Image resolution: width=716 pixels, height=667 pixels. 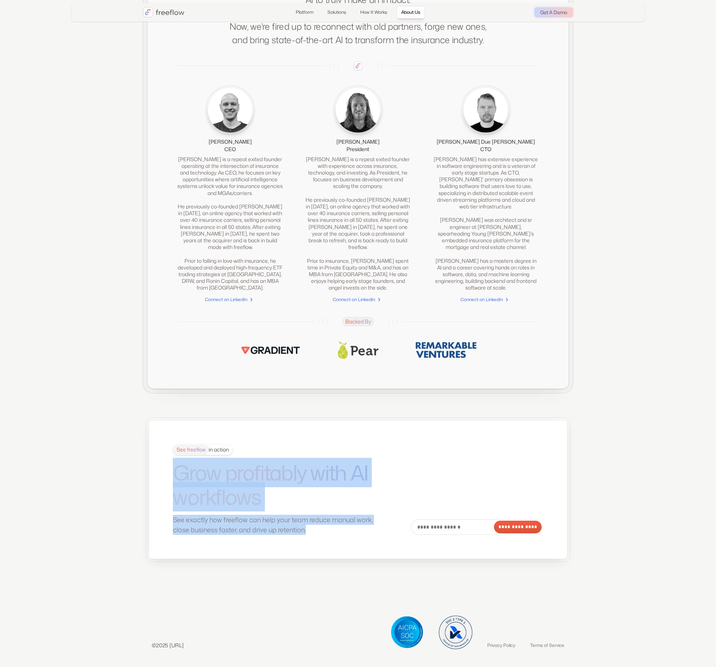 What do you see at coordinates (486, 149) in the screenshot?
I see `div: CTO` at bounding box center [486, 149].